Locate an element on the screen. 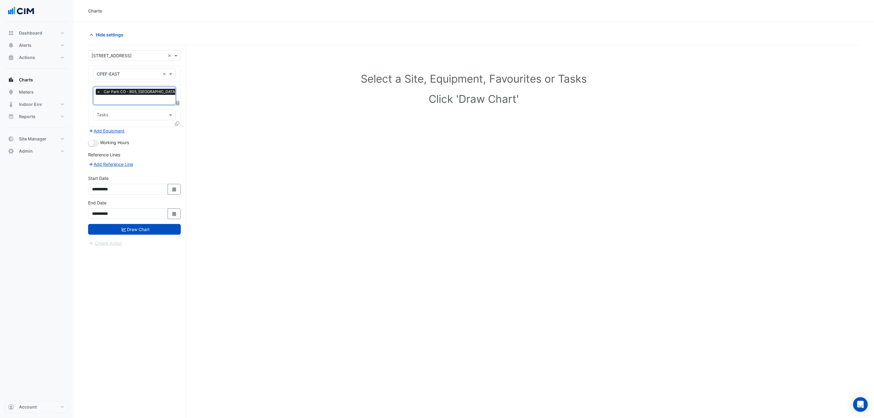 Image resolution: width=874 pixels, height=418 pixels. button: Account is located at coordinates (37, 407).